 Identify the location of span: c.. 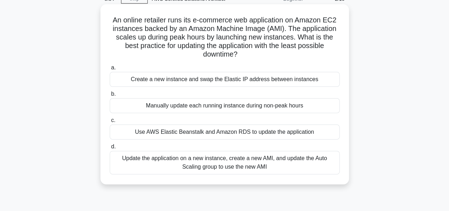
(113, 120).